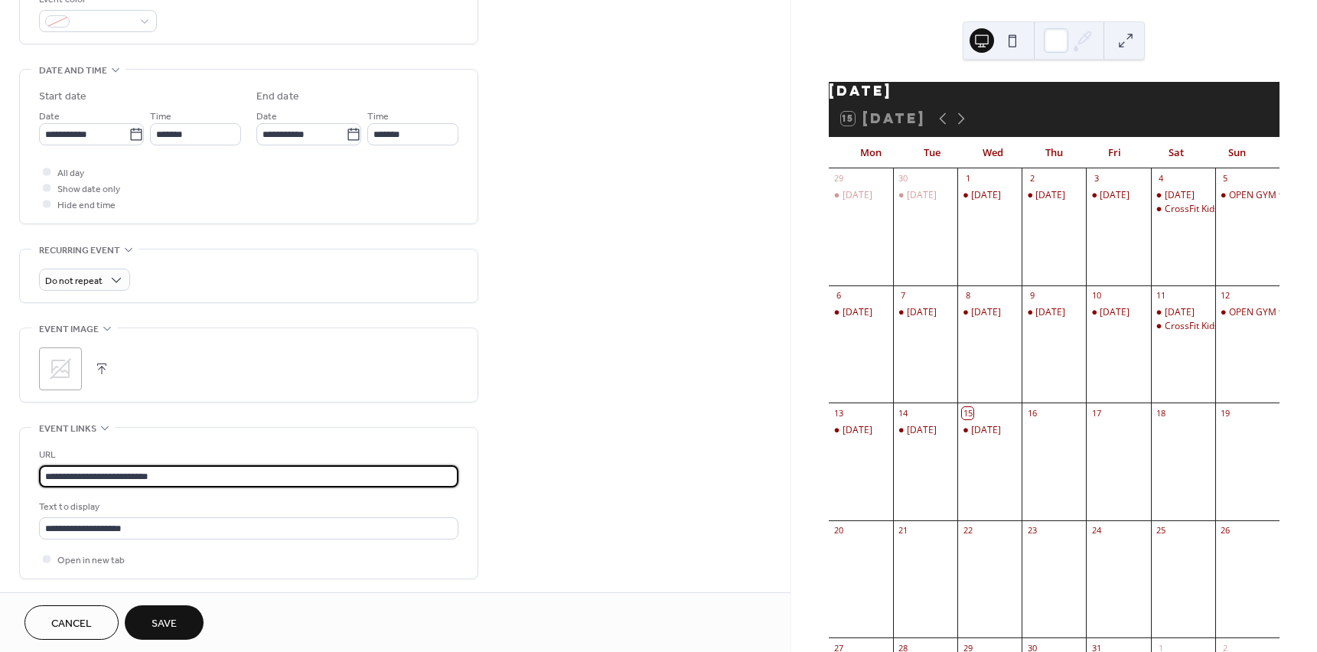 Image resolution: width=1317 pixels, height=652 pixels. Describe the element at coordinates (69, 329) in the screenshot. I see `span: Event image` at that location.